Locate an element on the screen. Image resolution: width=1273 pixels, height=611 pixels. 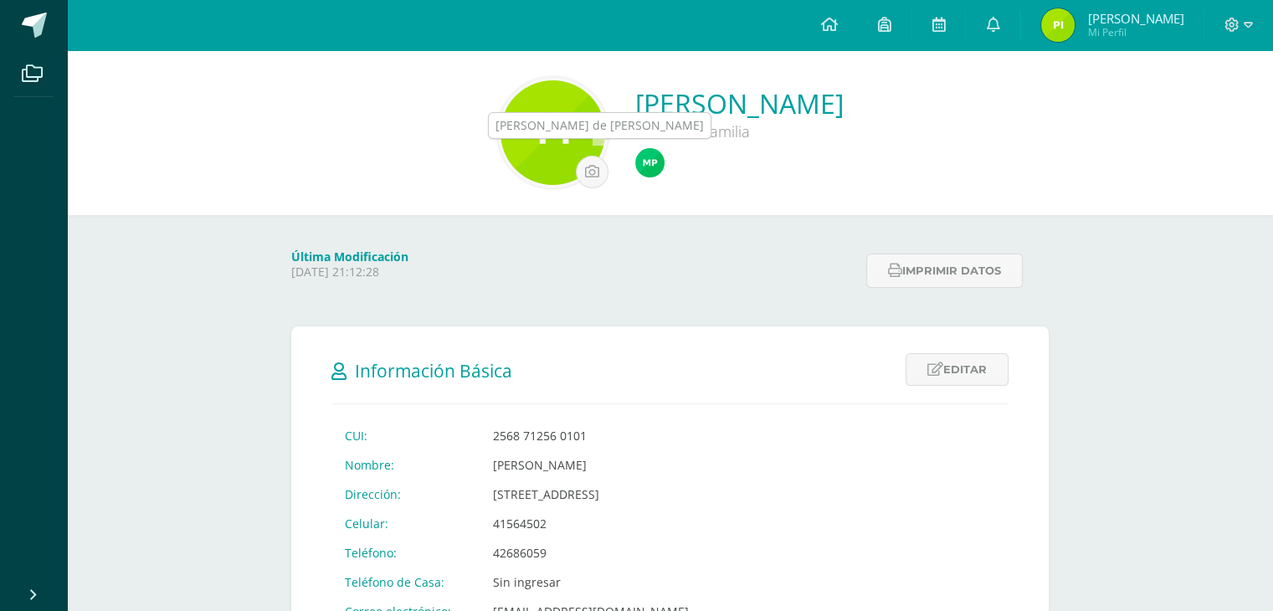
button: Imprimir datos is located at coordinates (944, 270).